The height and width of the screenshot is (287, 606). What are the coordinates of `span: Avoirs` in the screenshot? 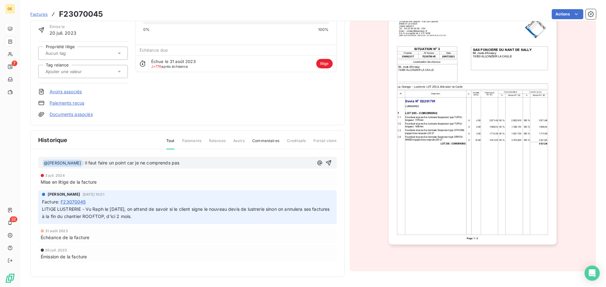 It's located at (239, 144).